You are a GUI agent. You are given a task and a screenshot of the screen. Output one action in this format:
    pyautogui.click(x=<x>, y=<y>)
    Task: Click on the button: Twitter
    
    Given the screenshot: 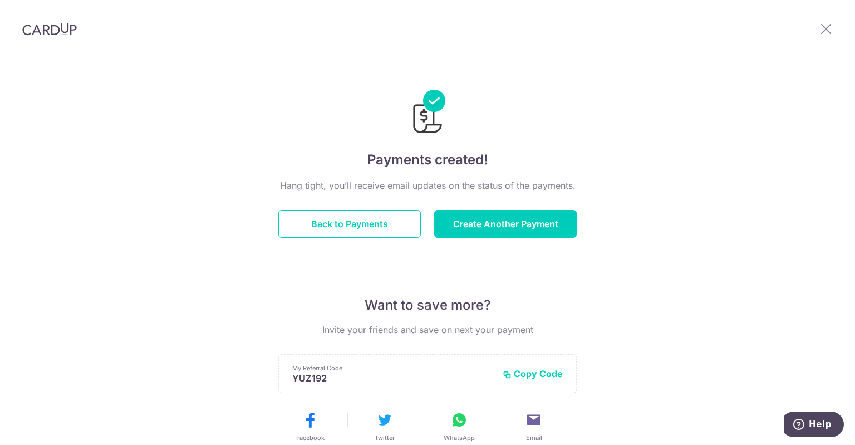 What is the action you would take?
    pyautogui.click(x=385, y=426)
    